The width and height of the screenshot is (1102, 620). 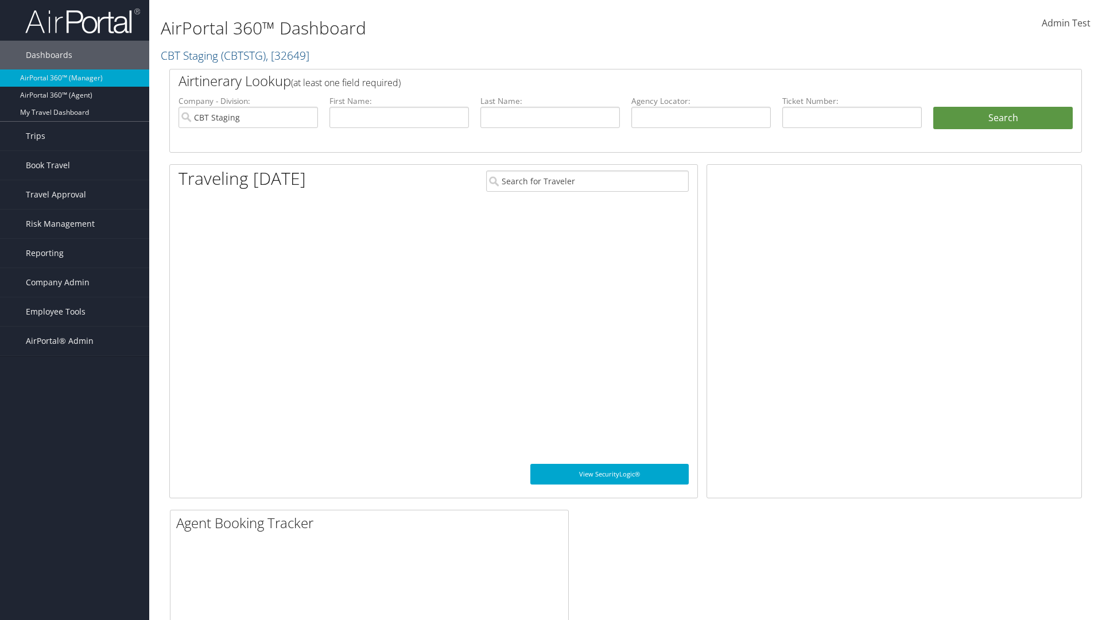 I want to click on span: (at least one field required), so click(x=345, y=83).